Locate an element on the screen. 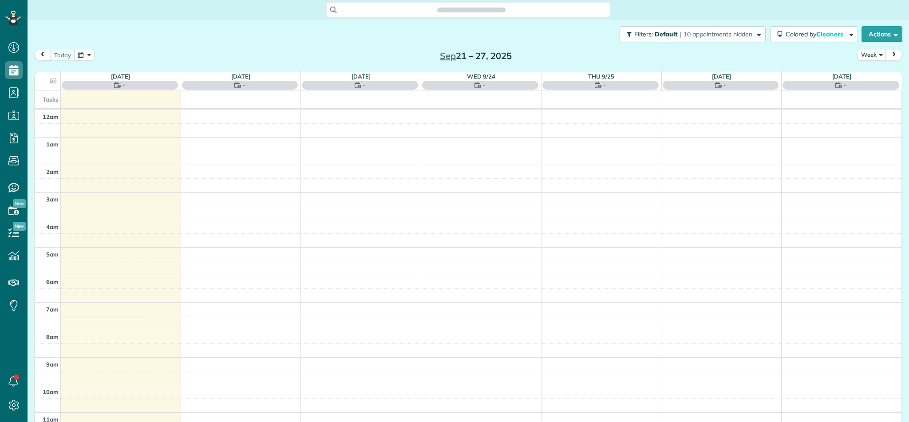 The image size is (909, 422). span: Default is located at coordinates (666, 34).